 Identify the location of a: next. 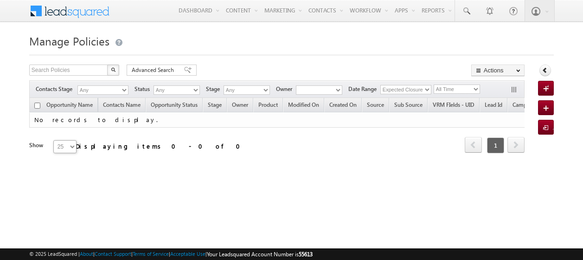
(516, 145).